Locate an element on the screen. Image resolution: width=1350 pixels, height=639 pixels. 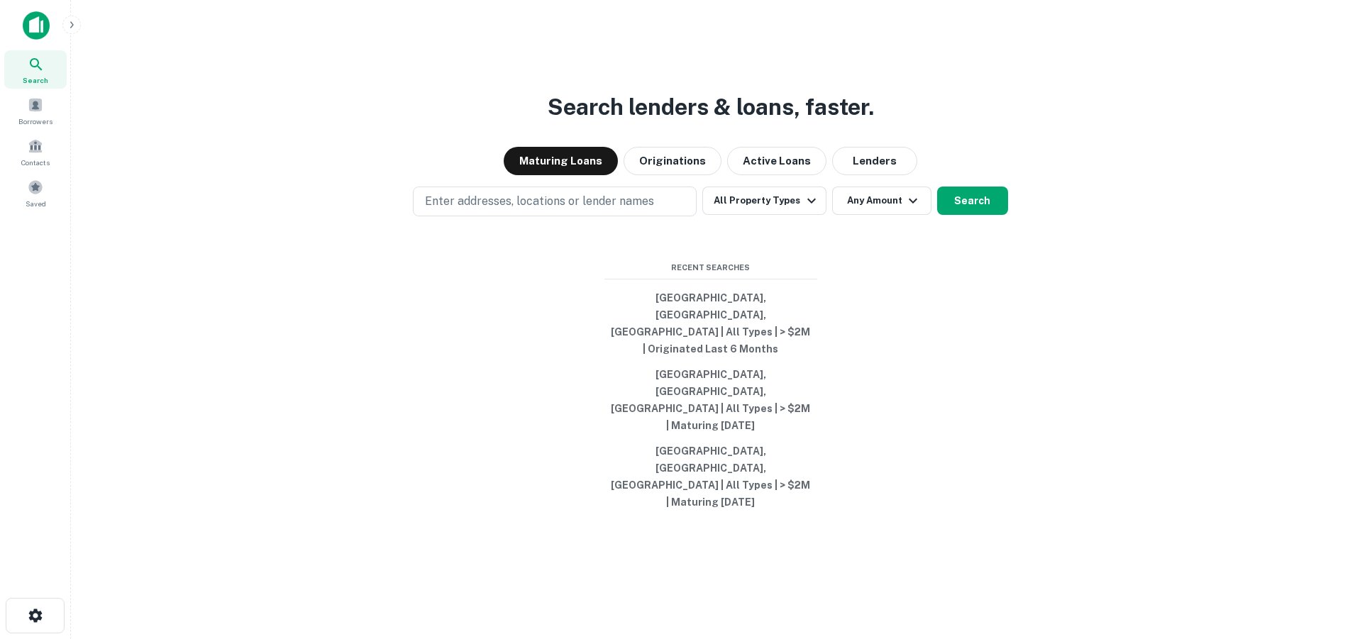
a: Search is located at coordinates (35, 70).